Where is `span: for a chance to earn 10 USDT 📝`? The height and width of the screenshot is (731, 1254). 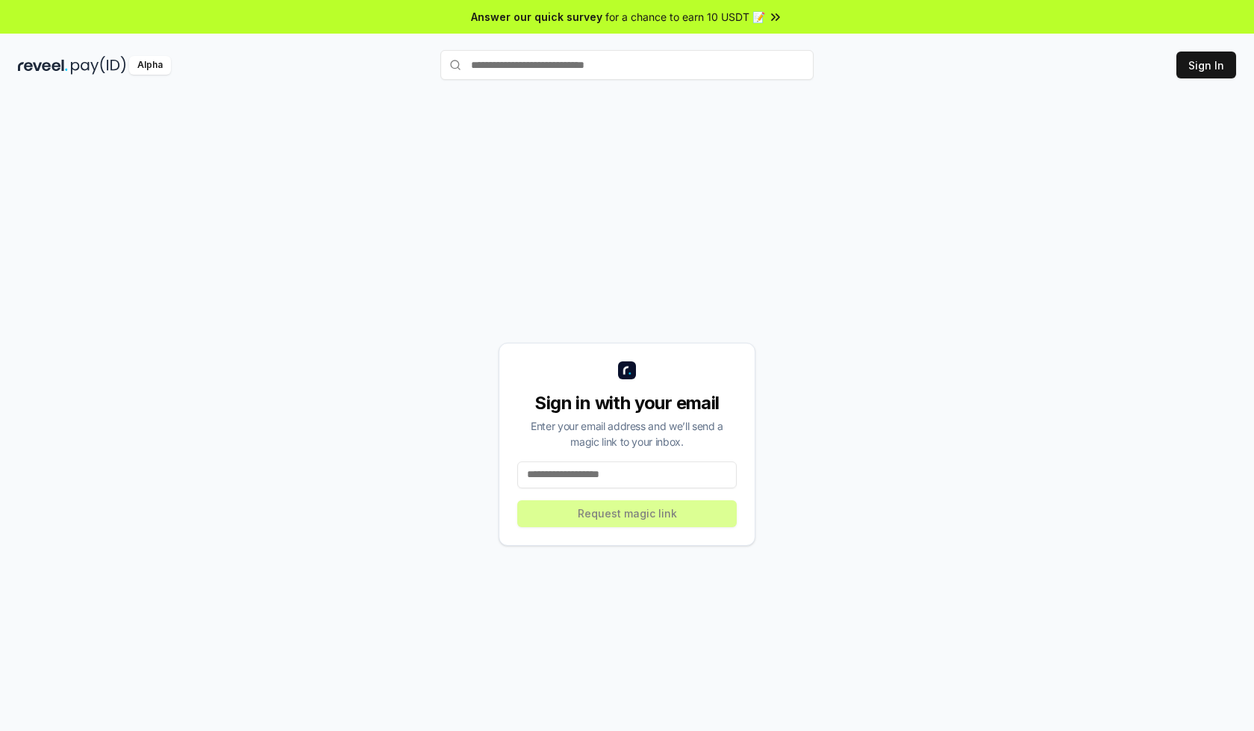 span: for a chance to earn 10 USDT 📝 is located at coordinates (685, 16).